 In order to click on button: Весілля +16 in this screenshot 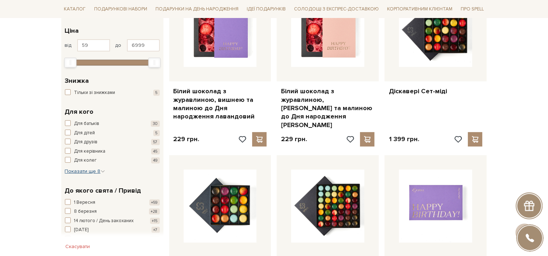, I will do `click(112, 240)`.